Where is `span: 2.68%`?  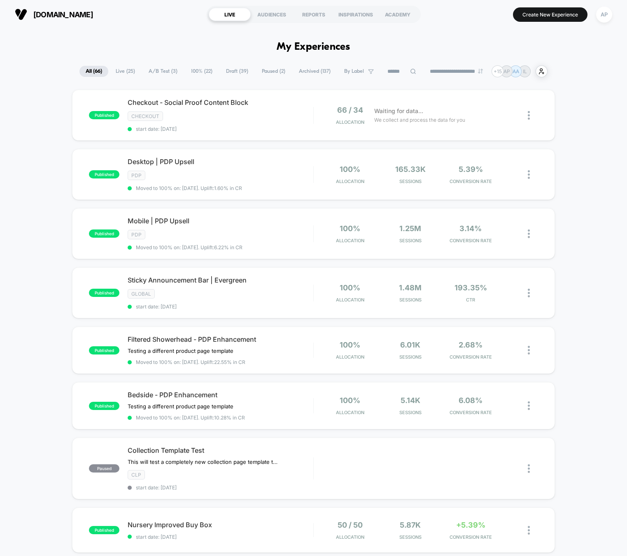 span: 2.68% is located at coordinates (470, 345).